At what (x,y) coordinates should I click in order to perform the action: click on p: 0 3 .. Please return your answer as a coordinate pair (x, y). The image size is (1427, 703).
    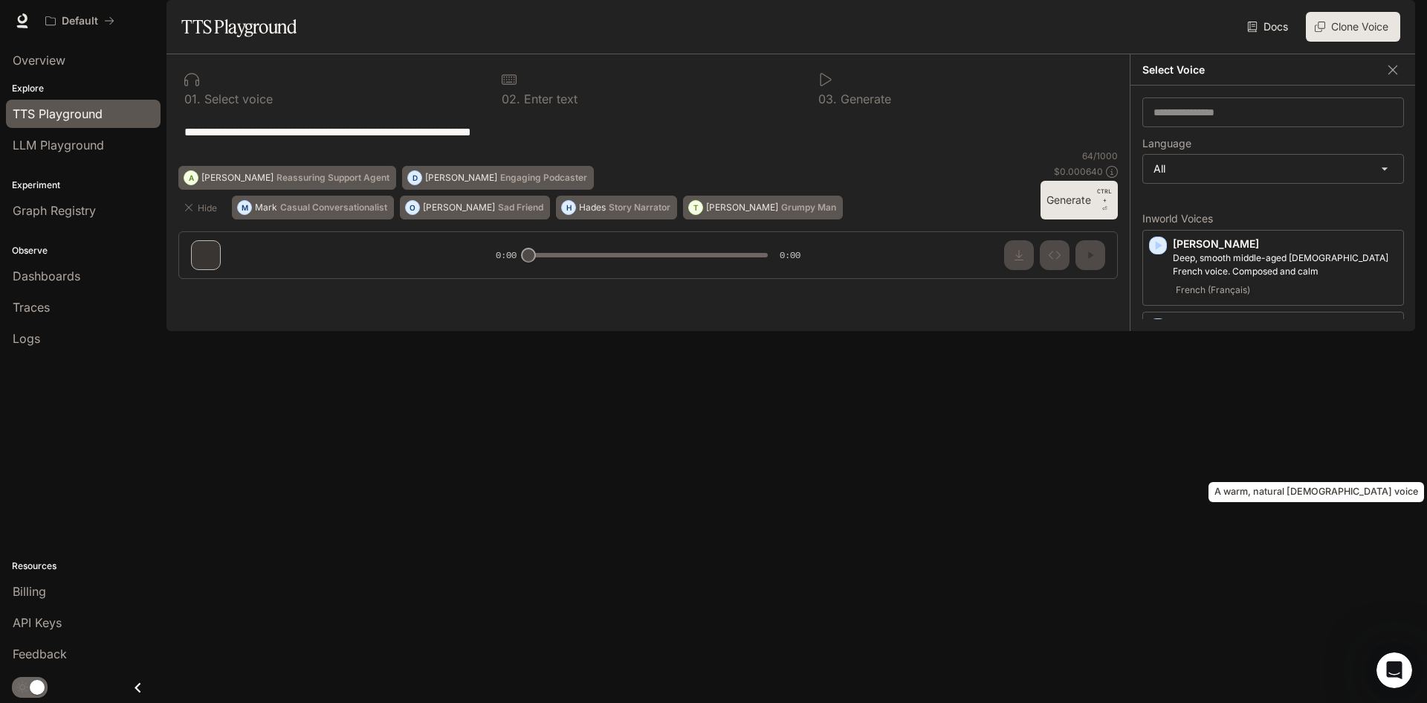
    Looking at the image, I should click on (827, 99).